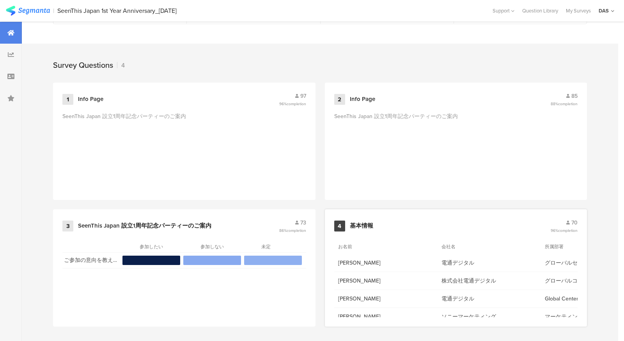 The width and height of the screenshot is (624, 341). I want to click on span: ソニーマーケティング, so click(489, 317).